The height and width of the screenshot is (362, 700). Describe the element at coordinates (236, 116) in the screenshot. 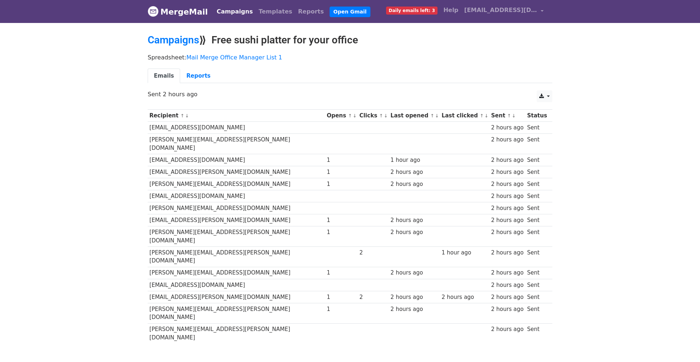

I see `th: Recipient` at that location.